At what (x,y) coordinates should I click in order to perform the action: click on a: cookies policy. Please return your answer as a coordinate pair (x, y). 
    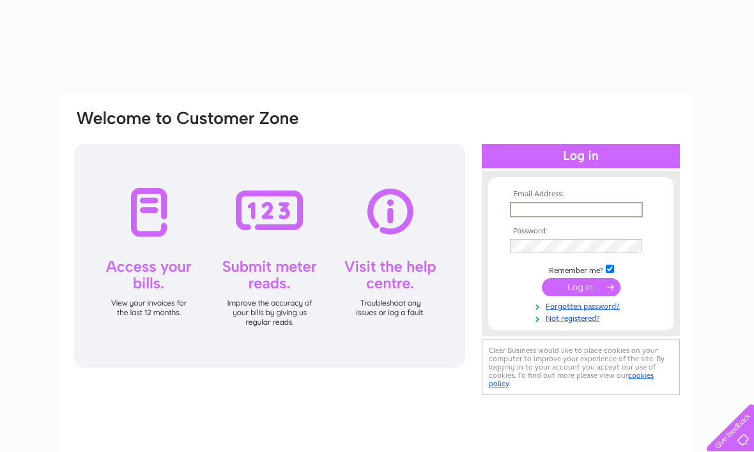
    Looking at the image, I should click on (571, 379).